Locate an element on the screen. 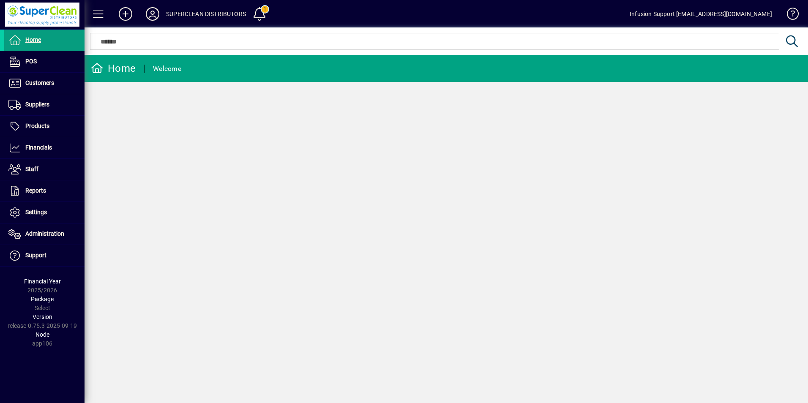 The width and height of the screenshot is (808, 403). a: Staff is located at coordinates (44, 169).